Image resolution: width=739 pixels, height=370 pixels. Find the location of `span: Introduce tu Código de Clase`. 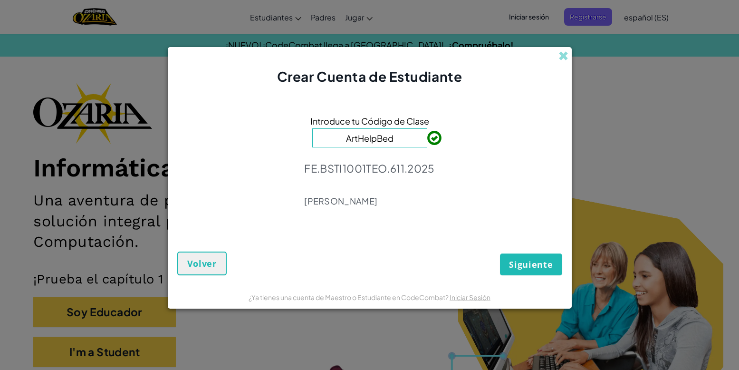

span: Introduce tu Código de Clase is located at coordinates (370, 121).